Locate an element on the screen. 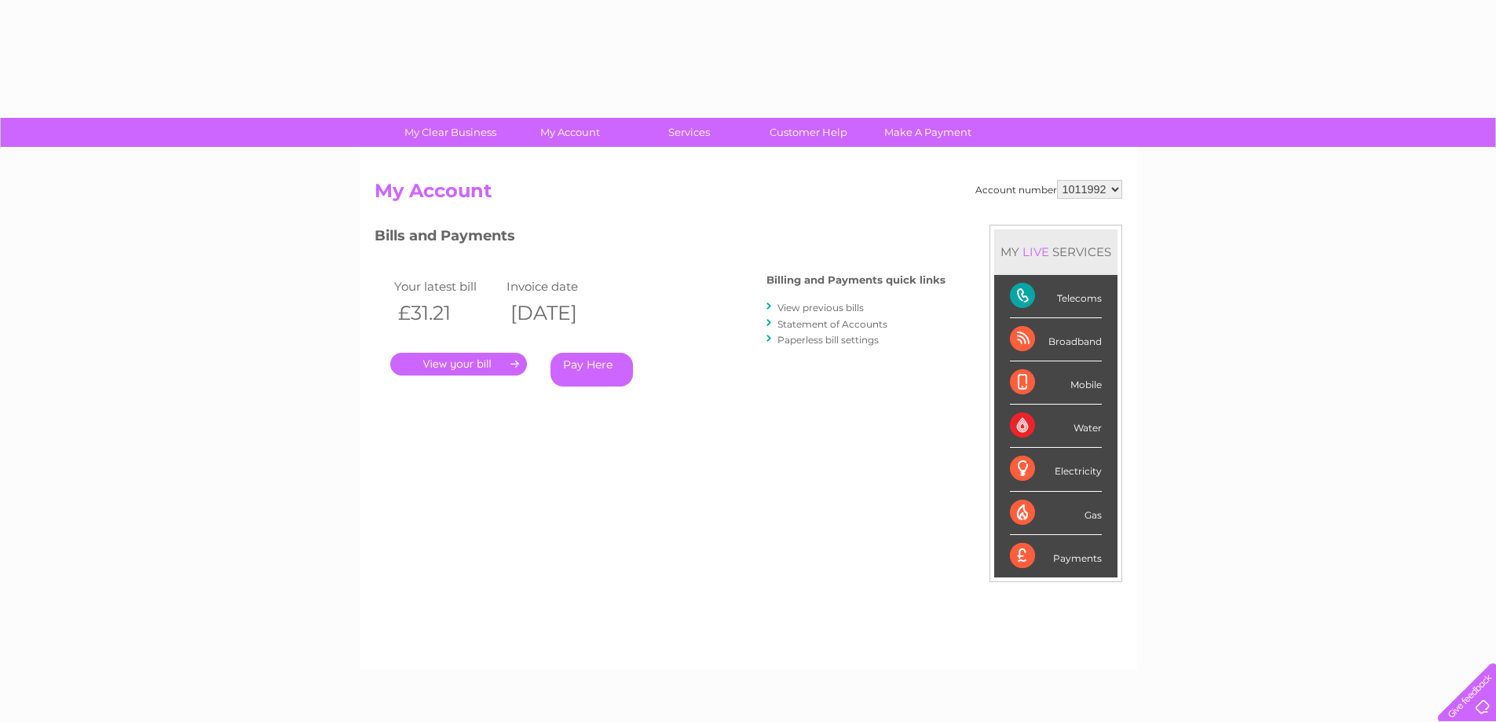 The height and width of the screenshot is (722, 1496). a: Services is located at coordinates (689, 132).